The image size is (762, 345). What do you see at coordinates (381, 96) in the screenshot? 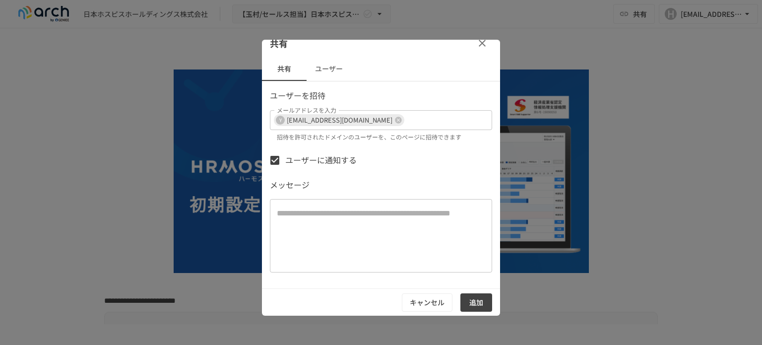
I see `p: ユーザーを招待` at bounding box center [381, 96].